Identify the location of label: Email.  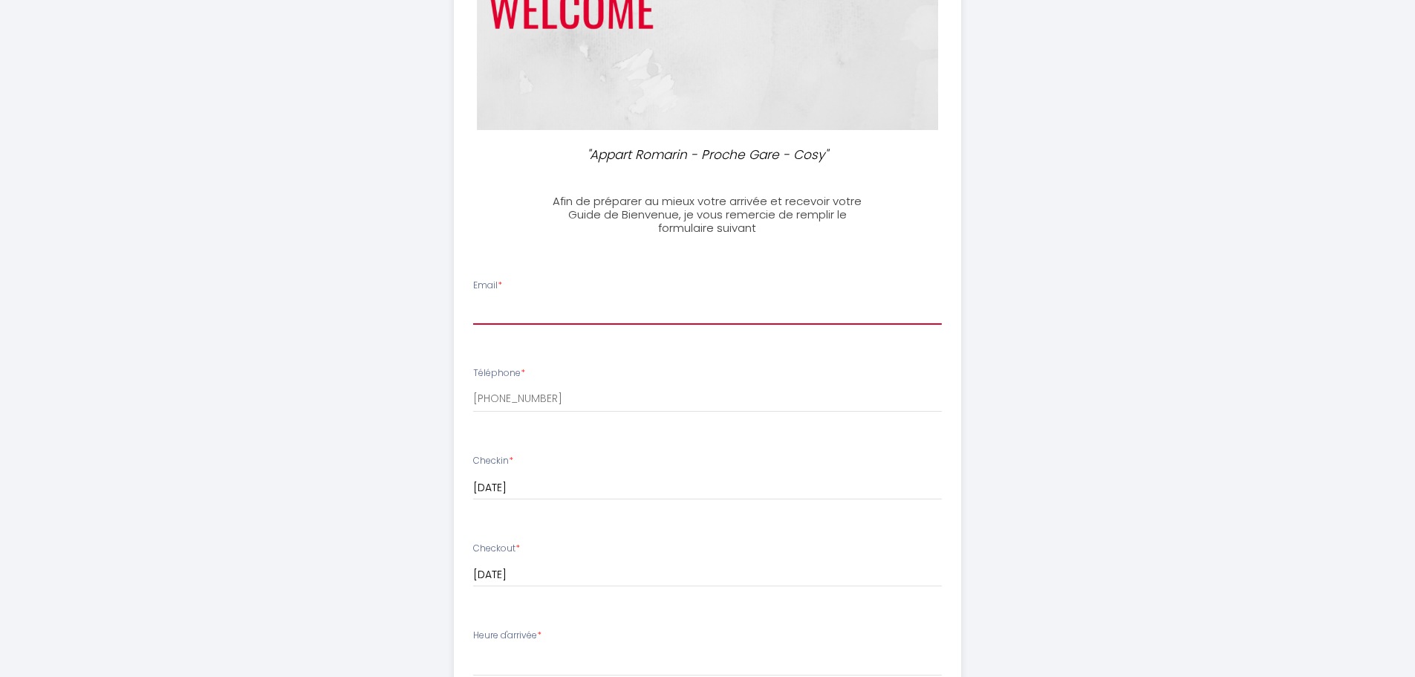
(487, 285).